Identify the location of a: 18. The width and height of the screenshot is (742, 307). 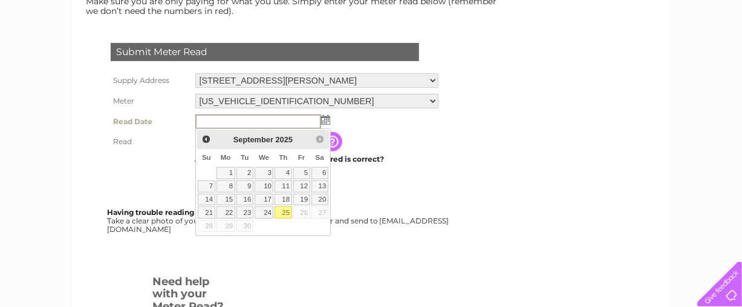
(283, 200).